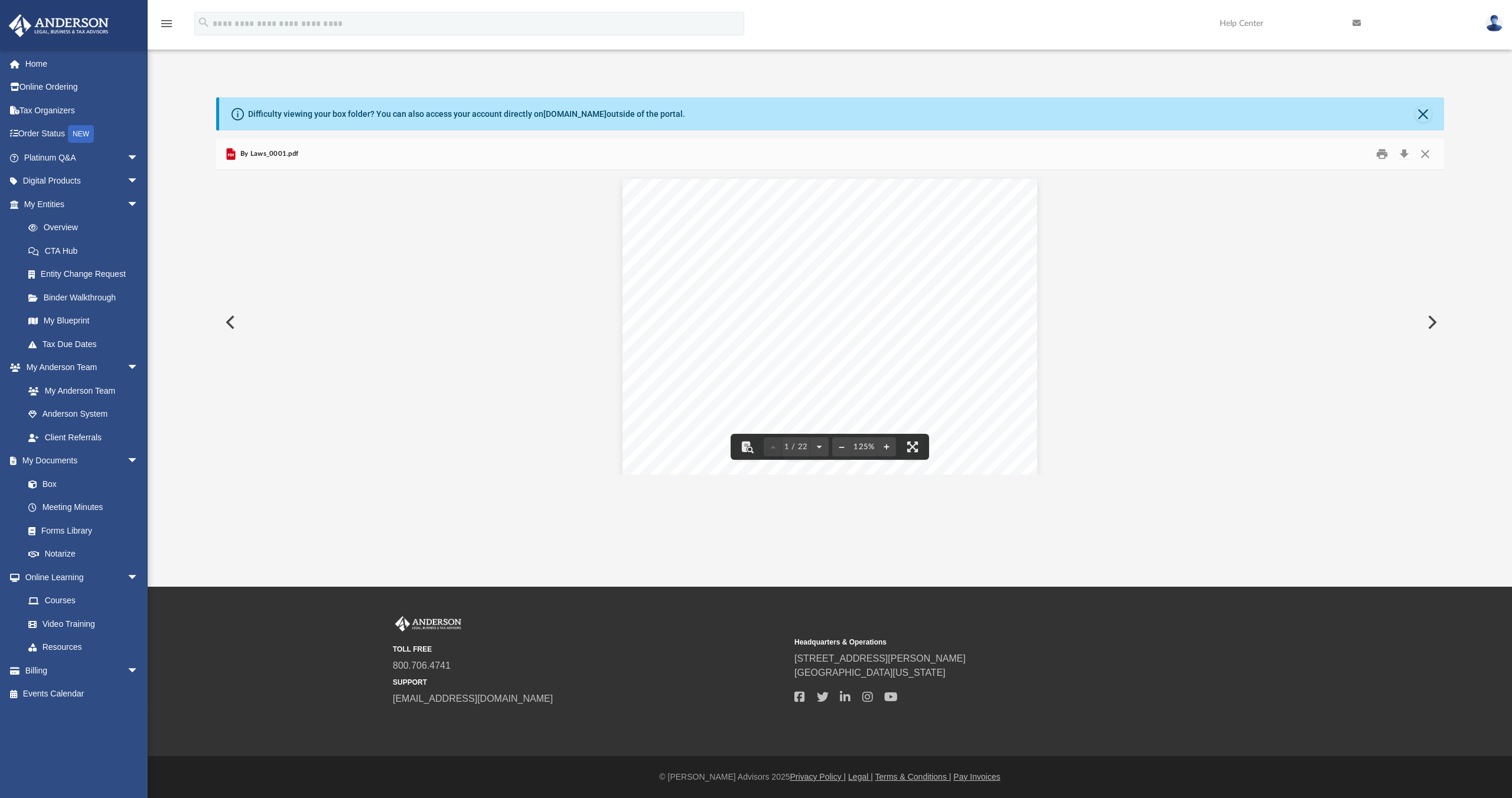  What do you see at coordinates (421, 665) in the screenshot?
I see `a: 800.706.4741` at bounding box center [421, 665].